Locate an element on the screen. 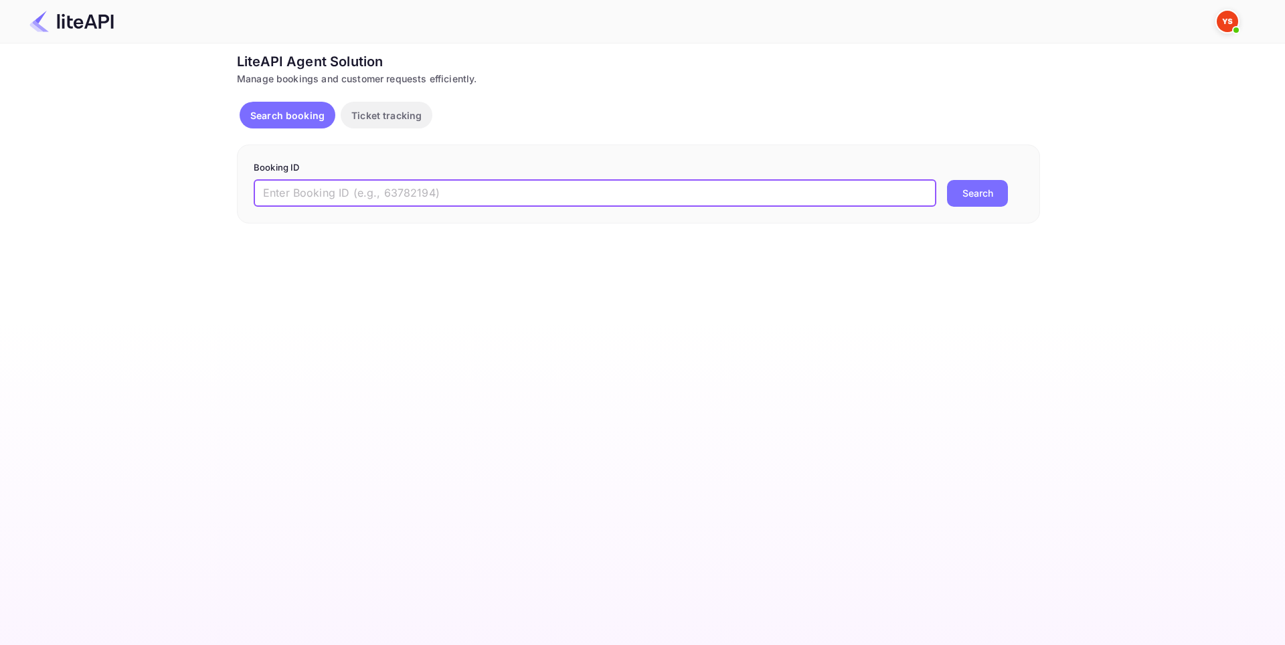 This screenshot has height=645, width=1285. img: Yandex Support is located at coordinates (1228, 21).